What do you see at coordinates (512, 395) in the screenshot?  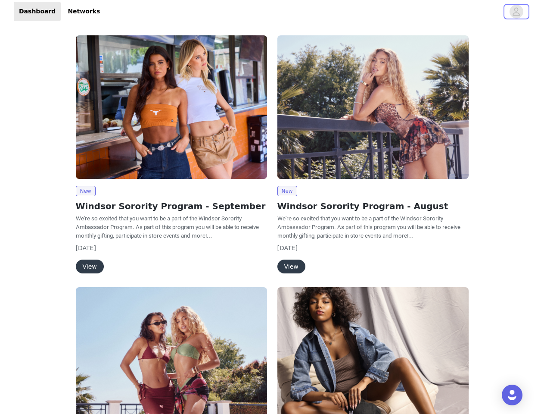 I see `div: Open Intercom Messenger` at bounding box center [512, 395].